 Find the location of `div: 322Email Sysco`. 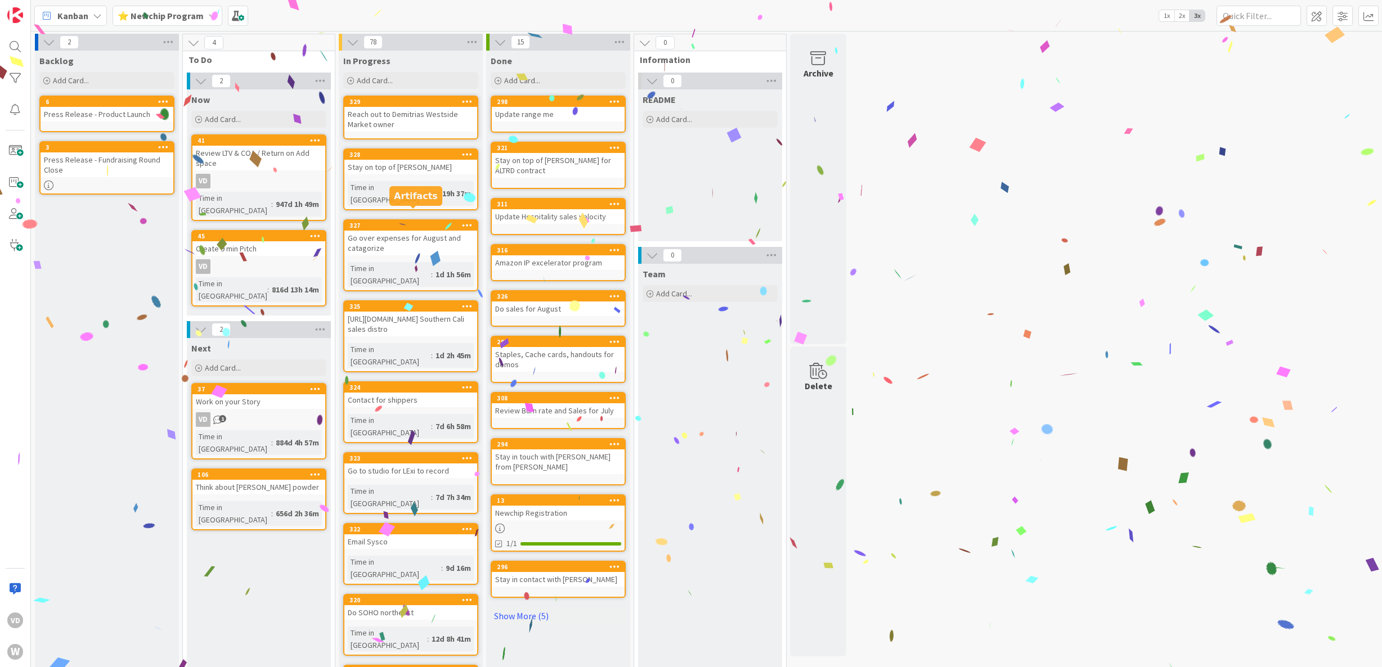

div: 322Email Sysco is located at coordinates (411, 537).